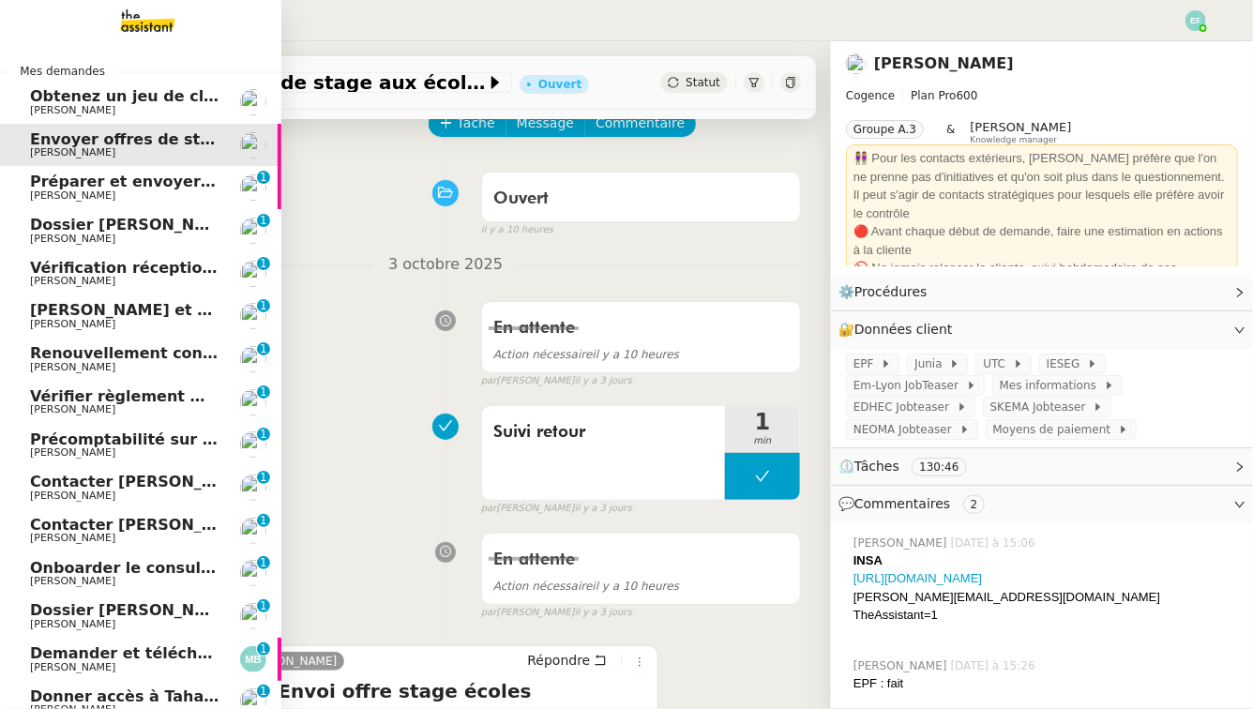 This screenshot has width=1253, height=709. What do you see at coordinates (906, 430) in the screenshot?
I see `span: NEOMA Jobteaser` at bounding box center [906, 430].